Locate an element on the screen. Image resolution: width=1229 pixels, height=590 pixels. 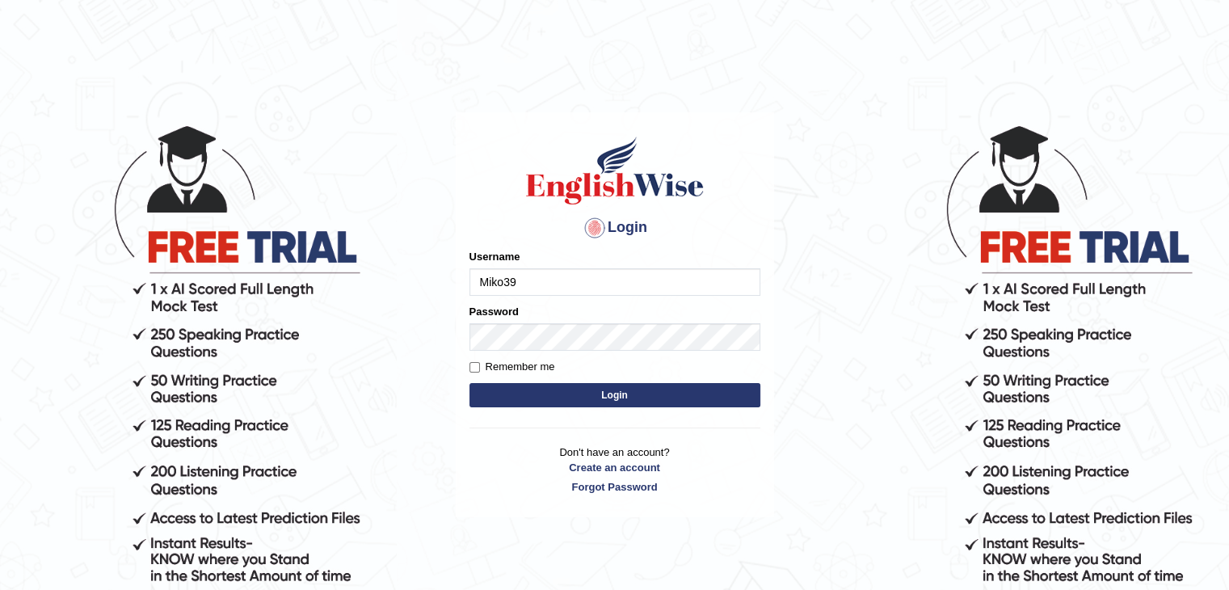
label: Username is located at coordinates (495, 256).